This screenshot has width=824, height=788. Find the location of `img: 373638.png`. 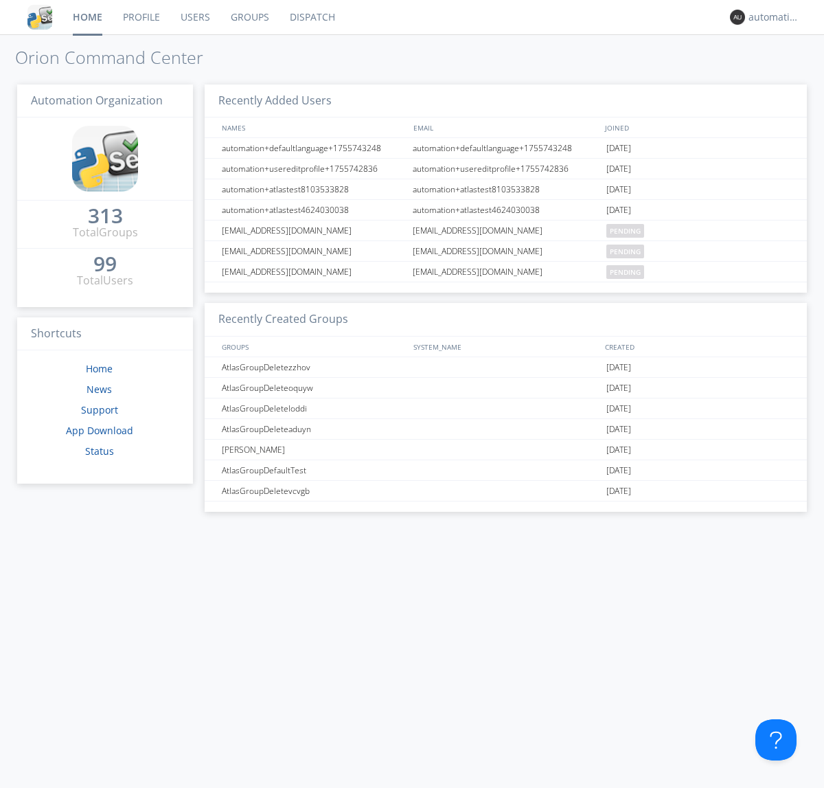

img: 373638.png is located at coordinates (738, 17).